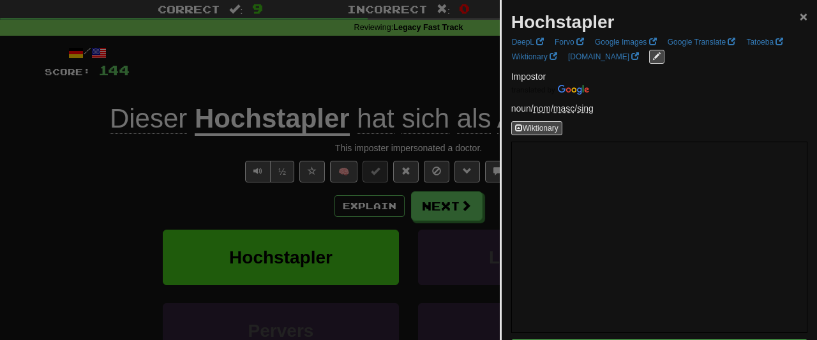 This screenshot has height=340, width=817. What do you see at coordinates (804, 16) in the screenshot?
I see `button: Close` at bounding box center [804, 16].